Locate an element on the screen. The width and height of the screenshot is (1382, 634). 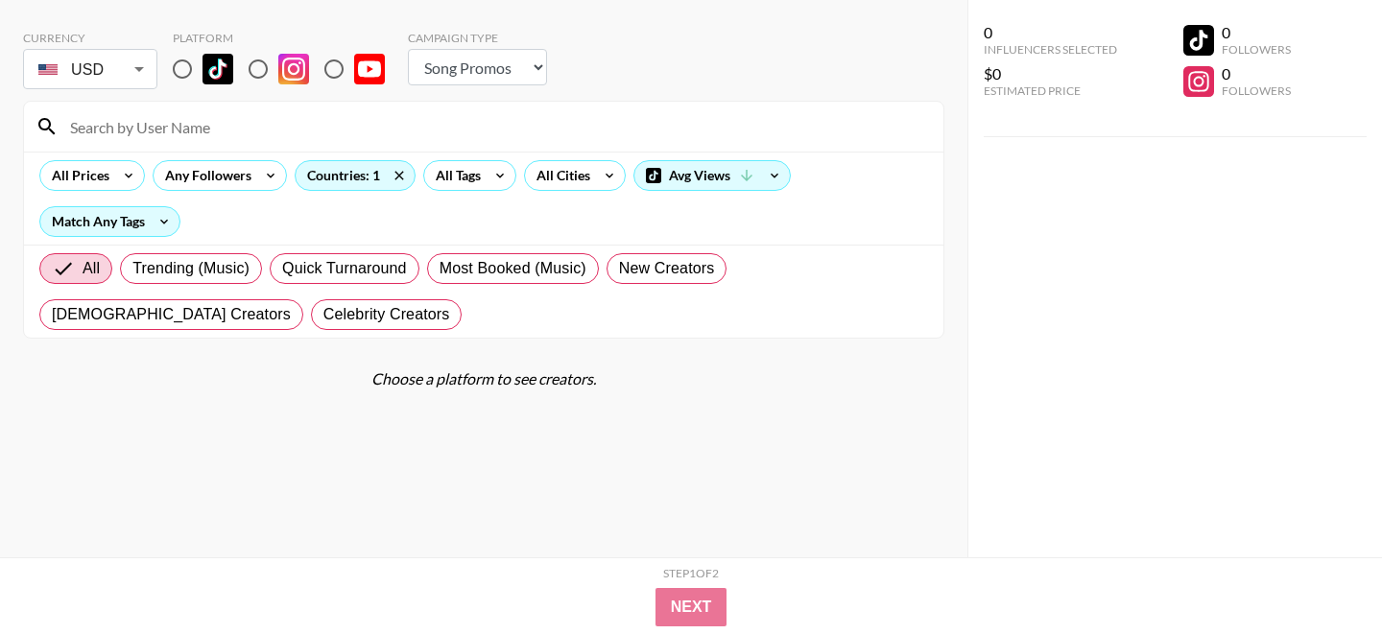
div: Step 1 of 2 is located at coordinates (691, 573).